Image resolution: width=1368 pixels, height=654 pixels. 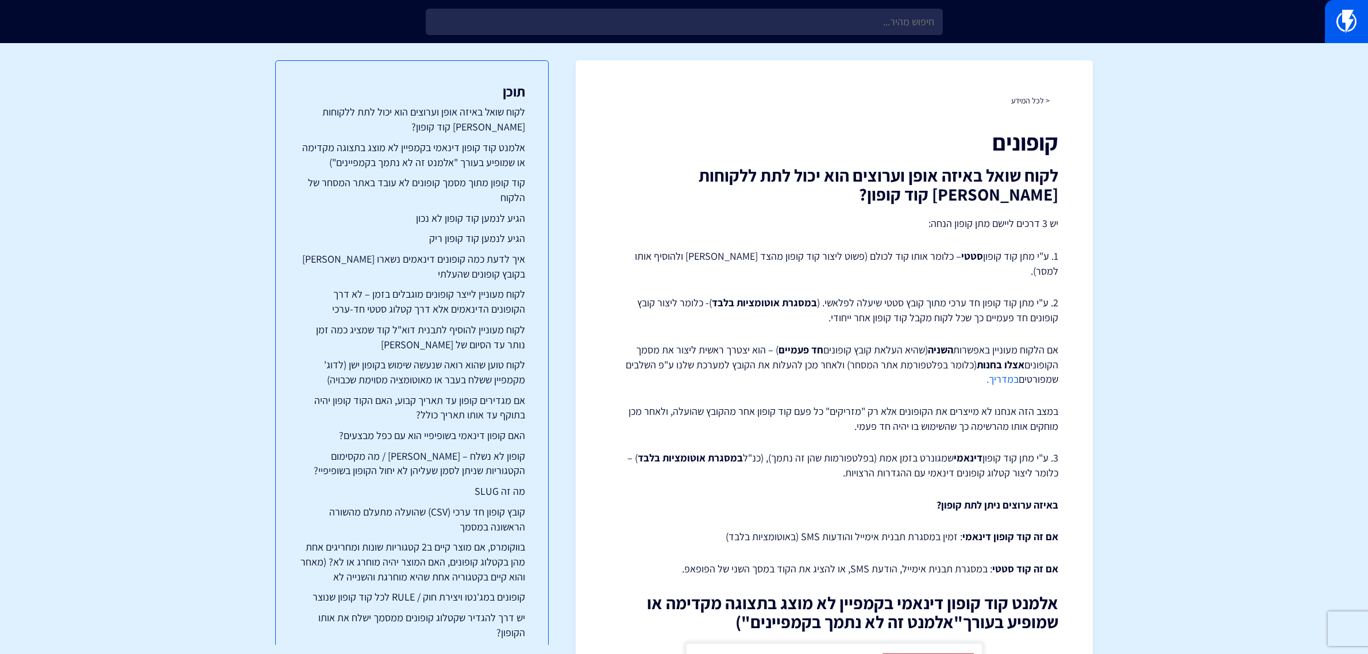 What do you see at coordinates (834, 569) in the screenshot?
I see `p: : במסגרת תבנית אימייל, הודעת SMS, או להציג את הקוד במסך השני של הפופאפ.` at bounding box center [834, 569].